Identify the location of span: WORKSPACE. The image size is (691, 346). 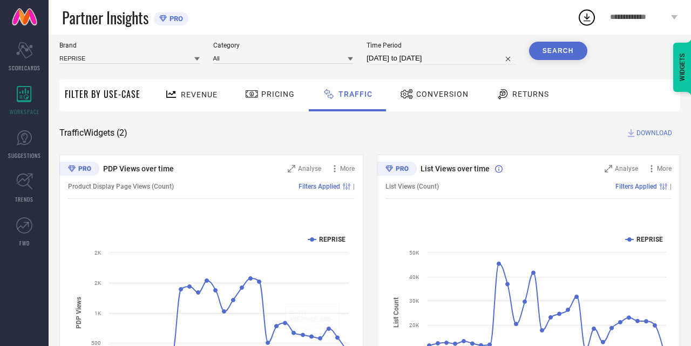
(24, 111).